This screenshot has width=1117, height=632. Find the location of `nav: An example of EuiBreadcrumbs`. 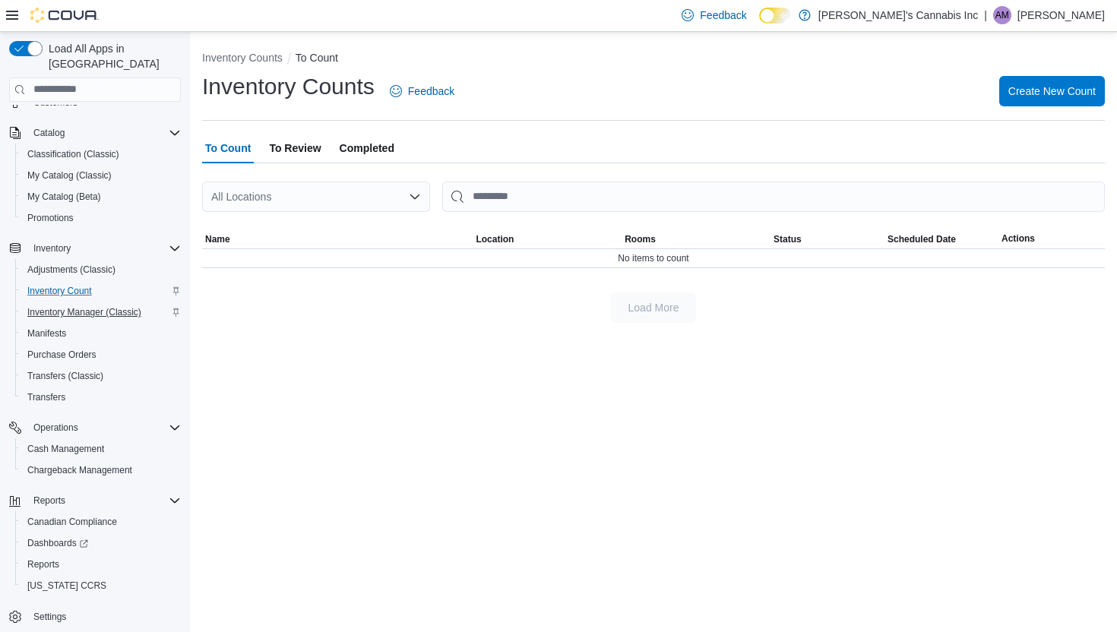

nav: An example of EuiBreadcrumbs is located at coordinates (654, 59).